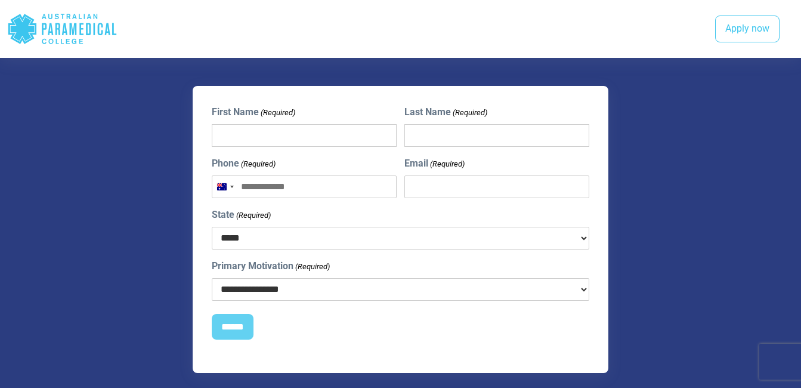  What do you see at coordinates (241, 215) in the screenshot?
I see `label: State` at bounding box center [241, 215].